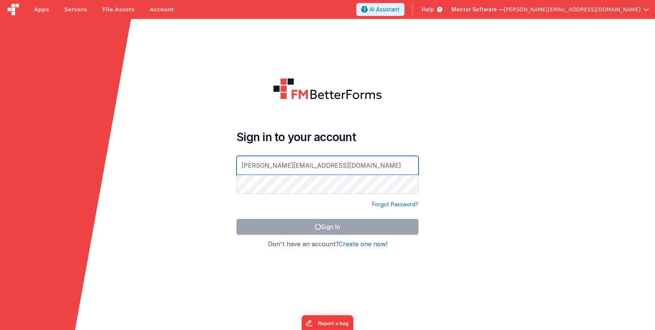 This screenshot has width=655, height=330. I want to click on span: Servers, so click(75, 9).